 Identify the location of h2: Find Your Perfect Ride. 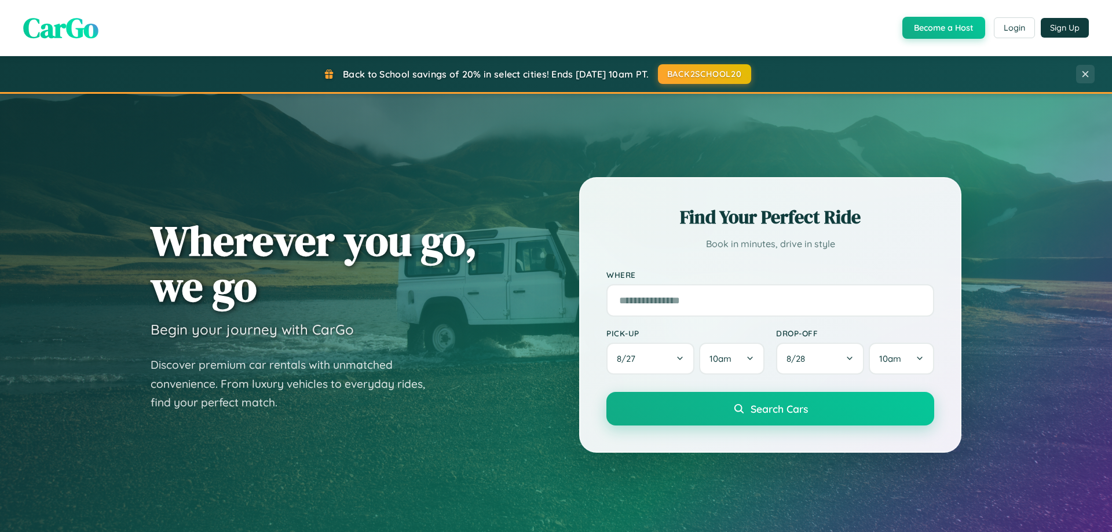
(770, 217).